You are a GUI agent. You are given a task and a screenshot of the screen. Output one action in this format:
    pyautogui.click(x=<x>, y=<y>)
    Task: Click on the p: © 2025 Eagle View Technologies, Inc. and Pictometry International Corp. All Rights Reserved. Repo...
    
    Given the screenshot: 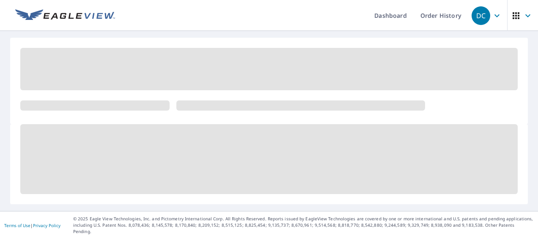 What is the action you would take?
    pyautogui.click(x=303, y=225)
    